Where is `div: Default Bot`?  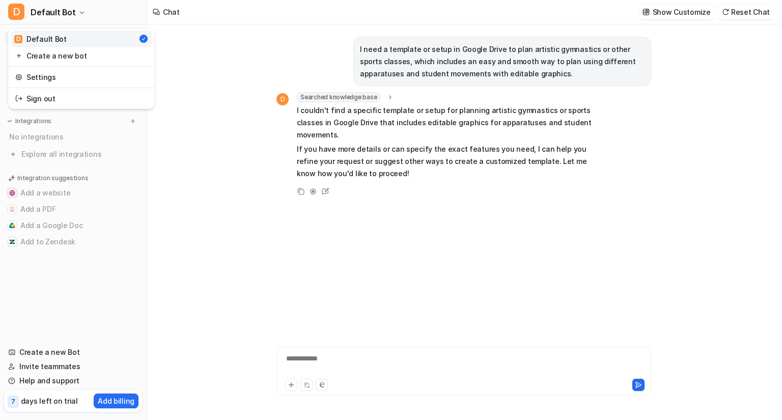
div: Default Bot is located at coordinates (40, 39).